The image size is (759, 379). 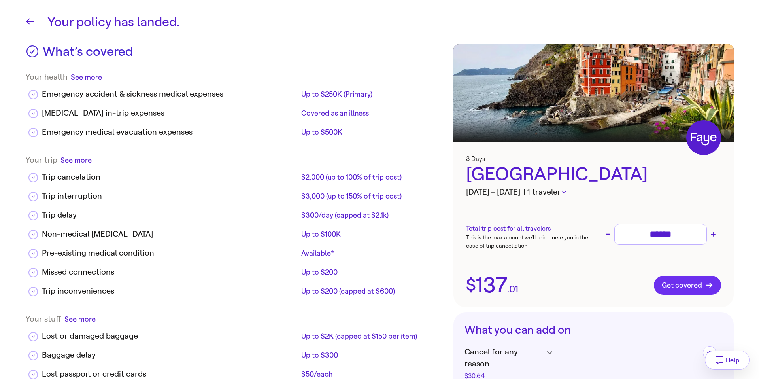 What do you see at coordinates (733, 360) in the screenshot?
I see `span: Help` at bounding box center [733, 360].